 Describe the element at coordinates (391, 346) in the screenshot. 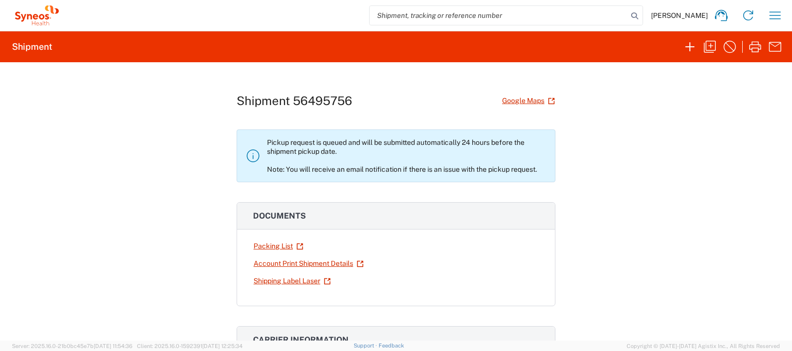

I see `a: Feedback` at that location.